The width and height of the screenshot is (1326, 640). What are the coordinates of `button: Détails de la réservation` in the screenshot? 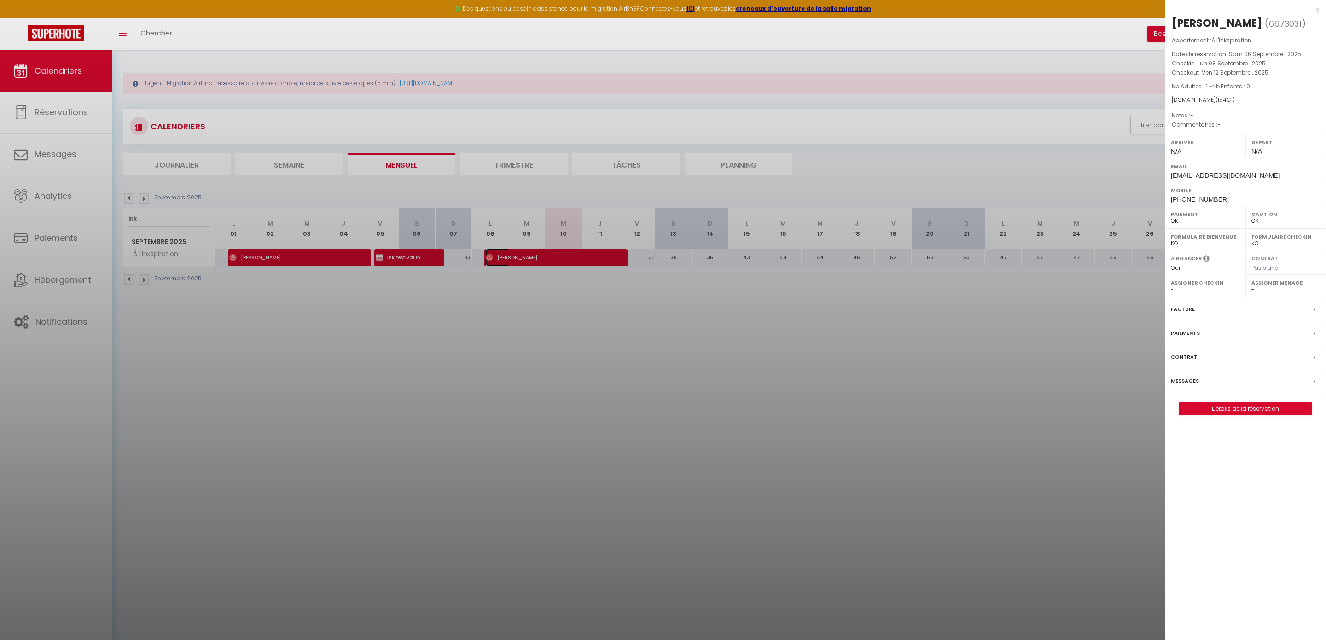 It's located at (1245, 409).